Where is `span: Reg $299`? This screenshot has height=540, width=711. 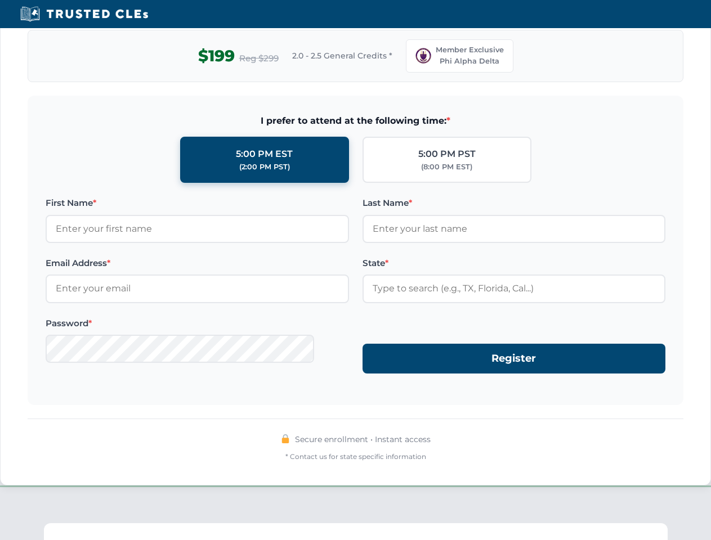
span: Reg $299 is located at coordinates (259, 59).